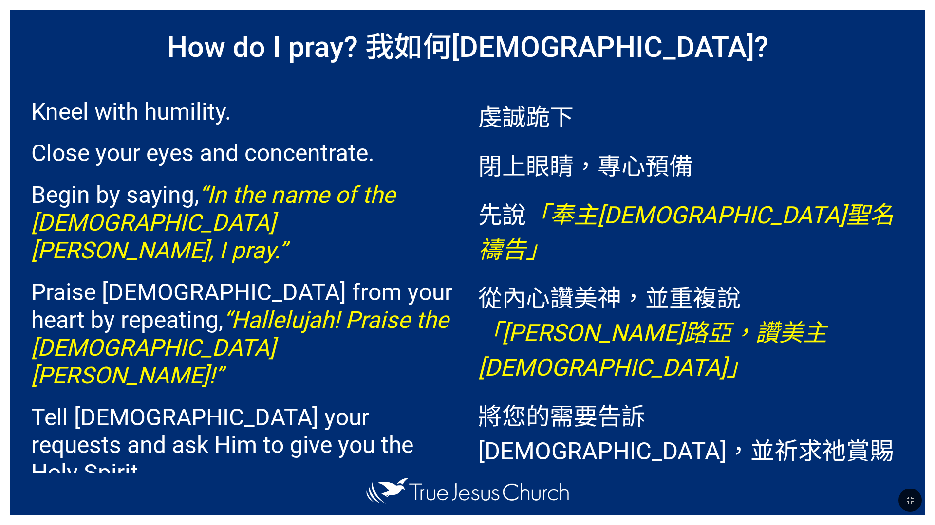 The image size is (935, 525). I want to click on p: 從內心讚美神，並重複說, so click(691, 331).